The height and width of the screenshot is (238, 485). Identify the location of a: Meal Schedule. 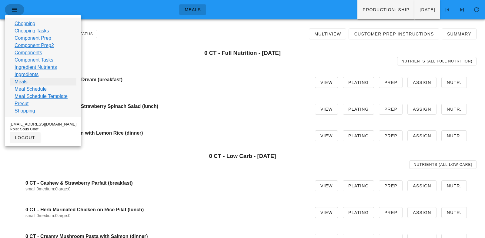
(31, 89).